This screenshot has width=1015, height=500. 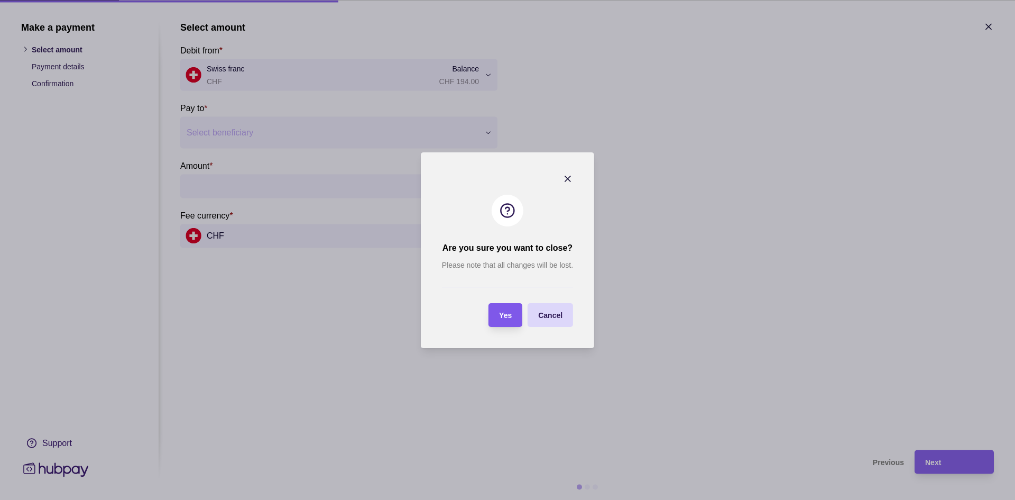 I want to click on button: Cancel, so click(x=551, y=315).